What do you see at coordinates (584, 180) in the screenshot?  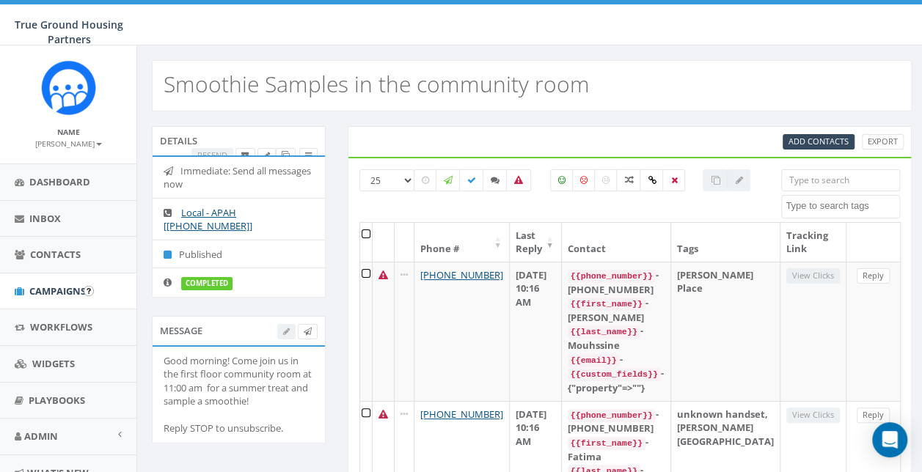 I see `label: Negative` at bounding box center [584, 180].